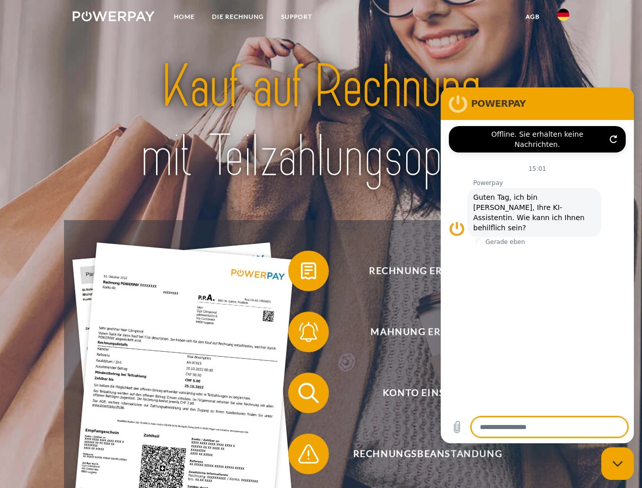  Describe the element at coordinates (420, 393) in the screenshot. I see `a: Konto einsehen` at that location.